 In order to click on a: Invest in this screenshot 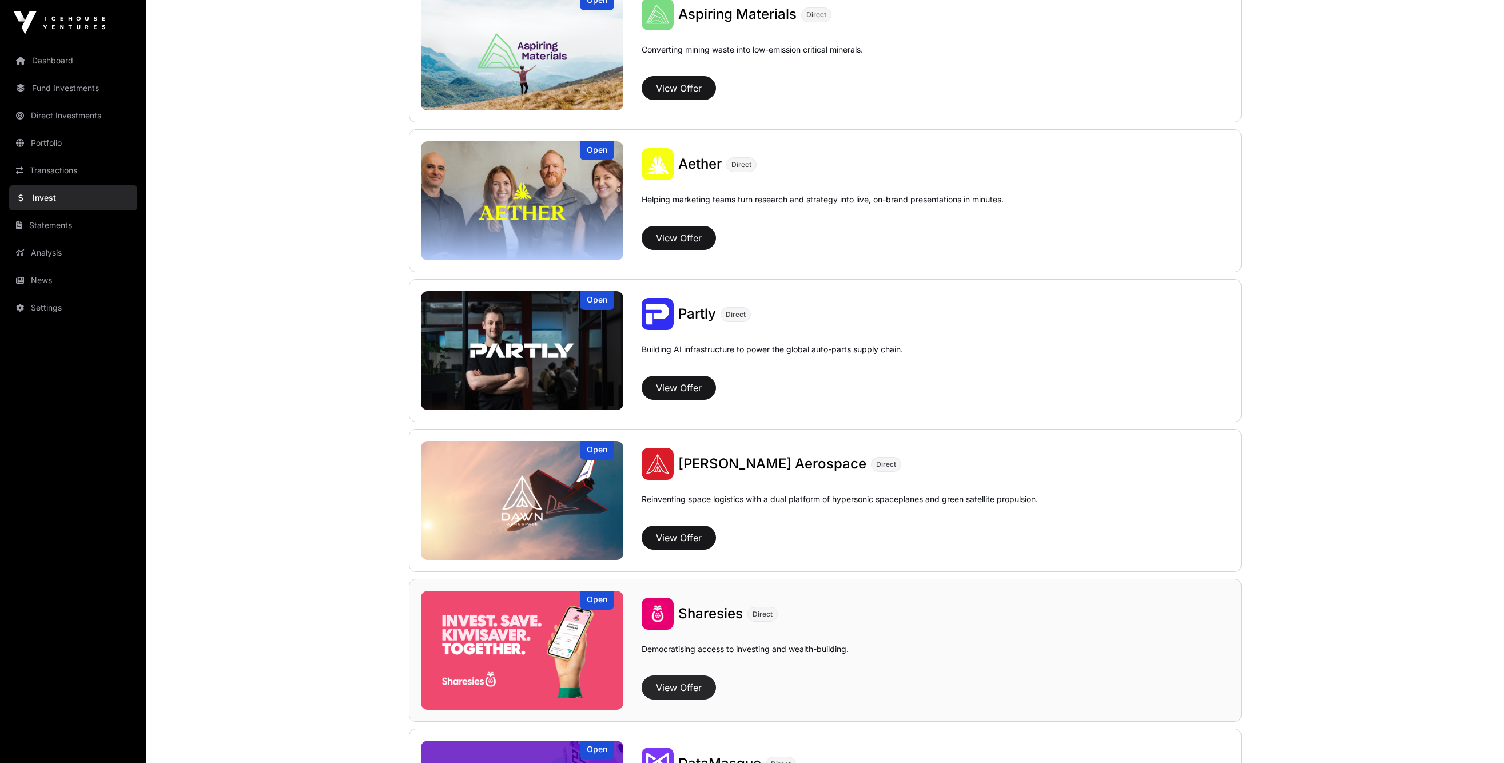, I will do `click(73, 198)`.